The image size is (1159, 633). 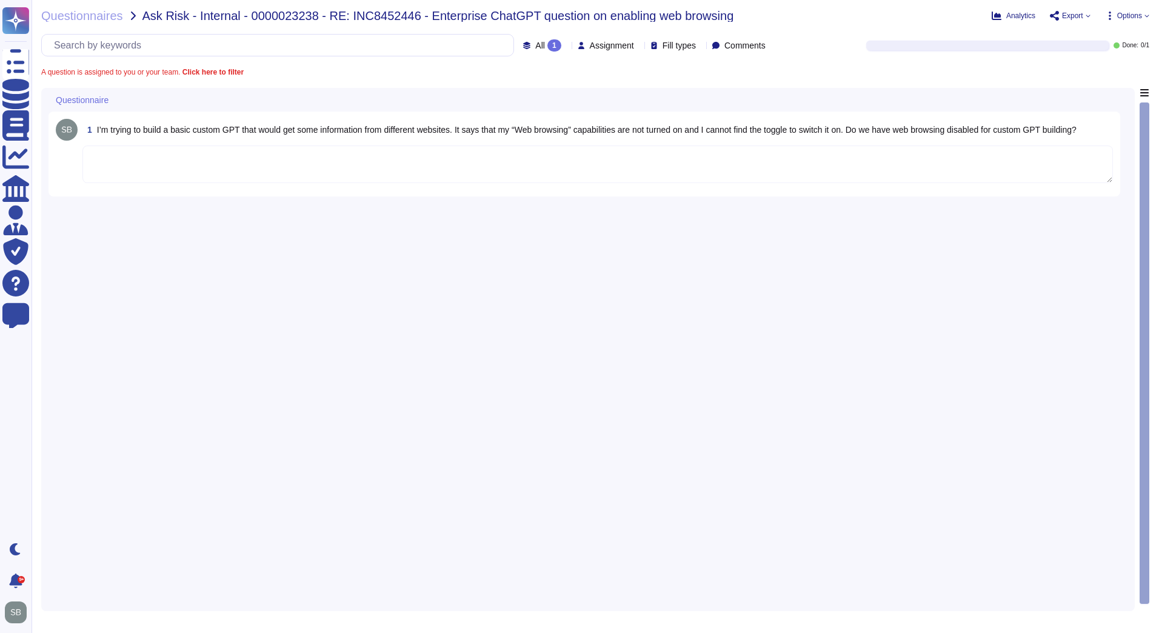 I want to click on button: Analytics, so click(x=1013, y=16).